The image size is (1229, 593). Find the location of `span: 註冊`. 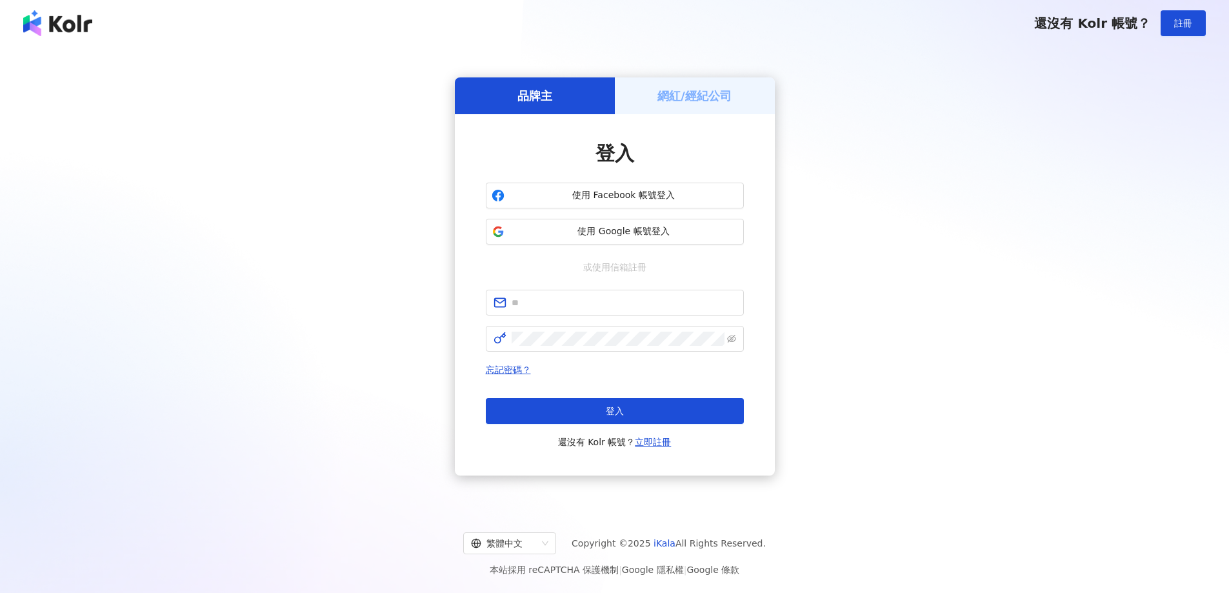

span: 註冊 is located at coordinates (1183, 23).